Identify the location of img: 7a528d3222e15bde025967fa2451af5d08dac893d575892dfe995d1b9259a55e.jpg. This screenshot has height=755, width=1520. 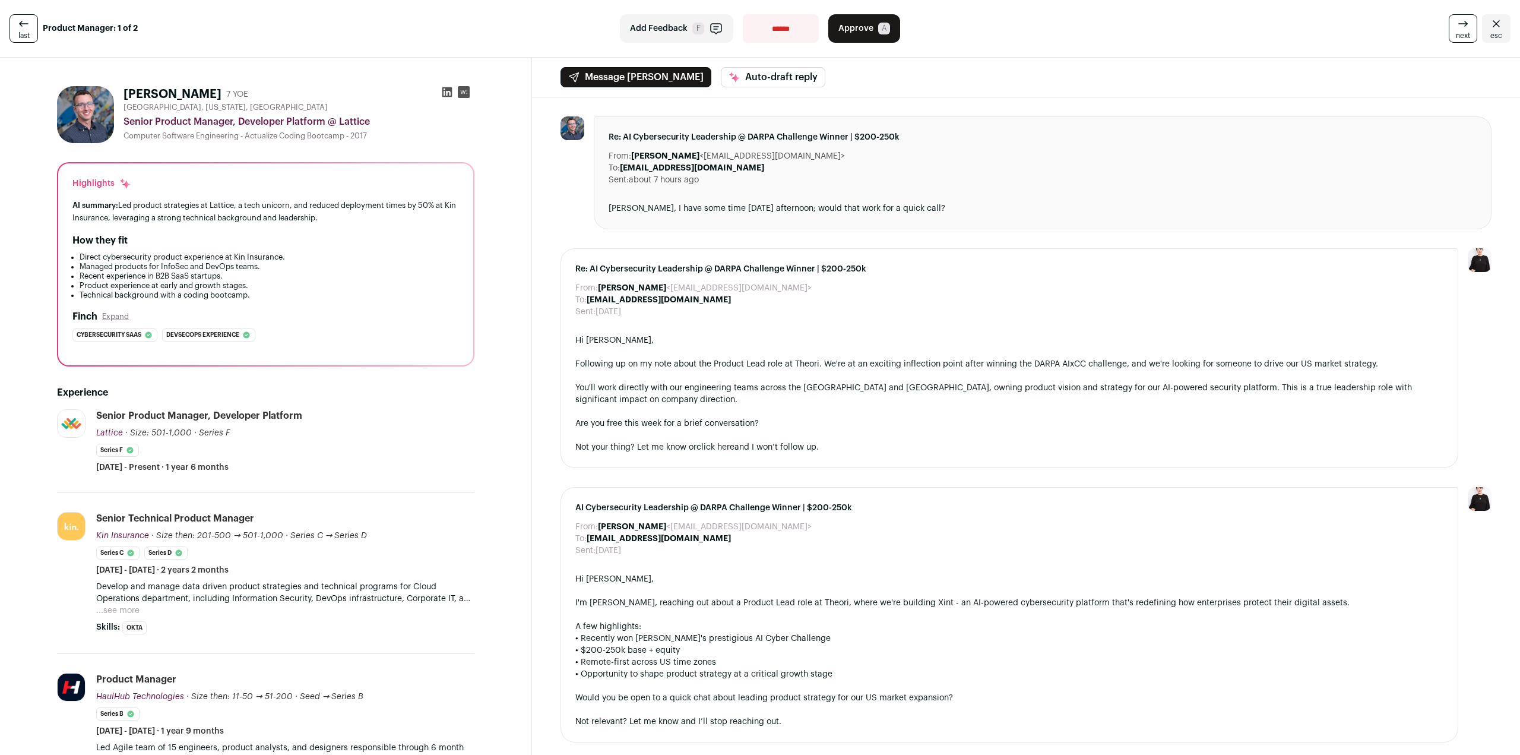
(71, 526).